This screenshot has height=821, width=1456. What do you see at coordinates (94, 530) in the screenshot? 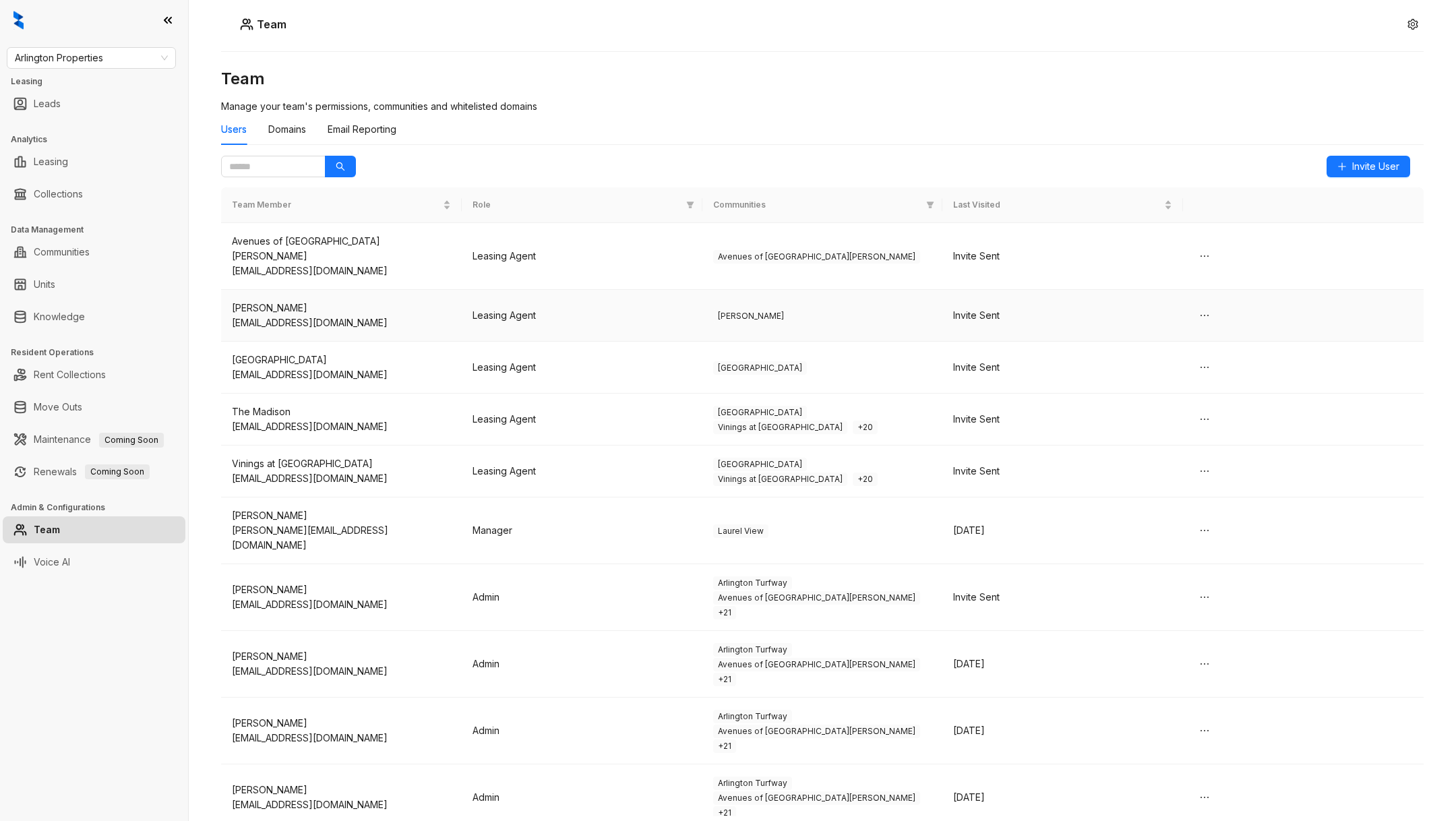
I see `li: Team` at bounding box center [94, 530].